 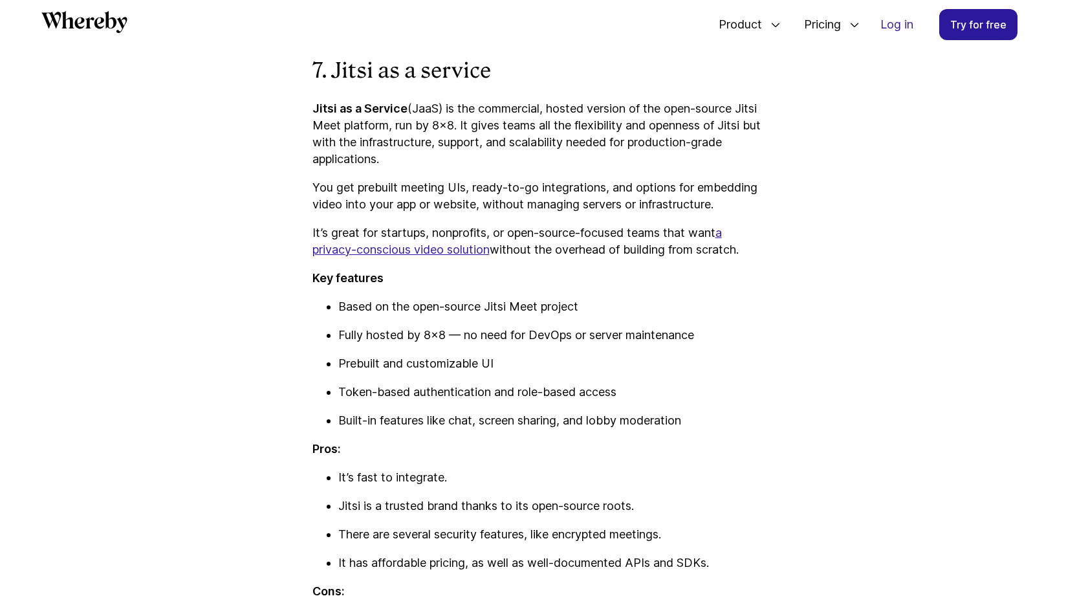 What do you see at coordinates (539, 196) in the screenshot?
I see `p: You get prebuilt meeting UIs, ready-to-go integrations, and options for embedding video into your...` at bounding box center [539, 196].